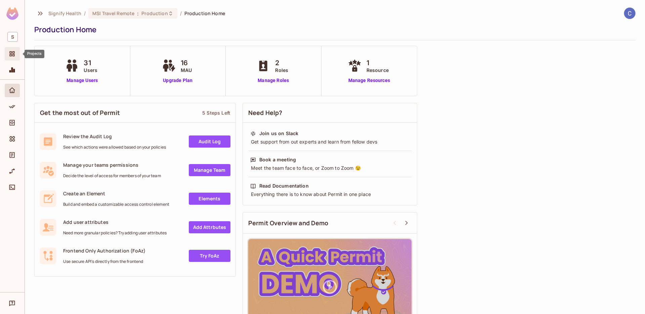  I want to click on div: Meet the team face to face, or Zoom to Zoom 😉, so click(330, 168).